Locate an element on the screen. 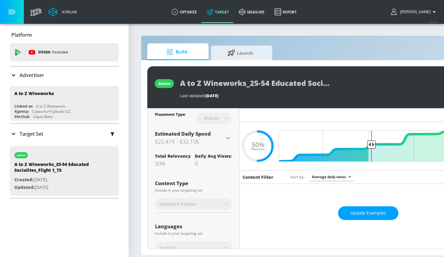  div: Placement Type: is located at coordinates (170, 115).